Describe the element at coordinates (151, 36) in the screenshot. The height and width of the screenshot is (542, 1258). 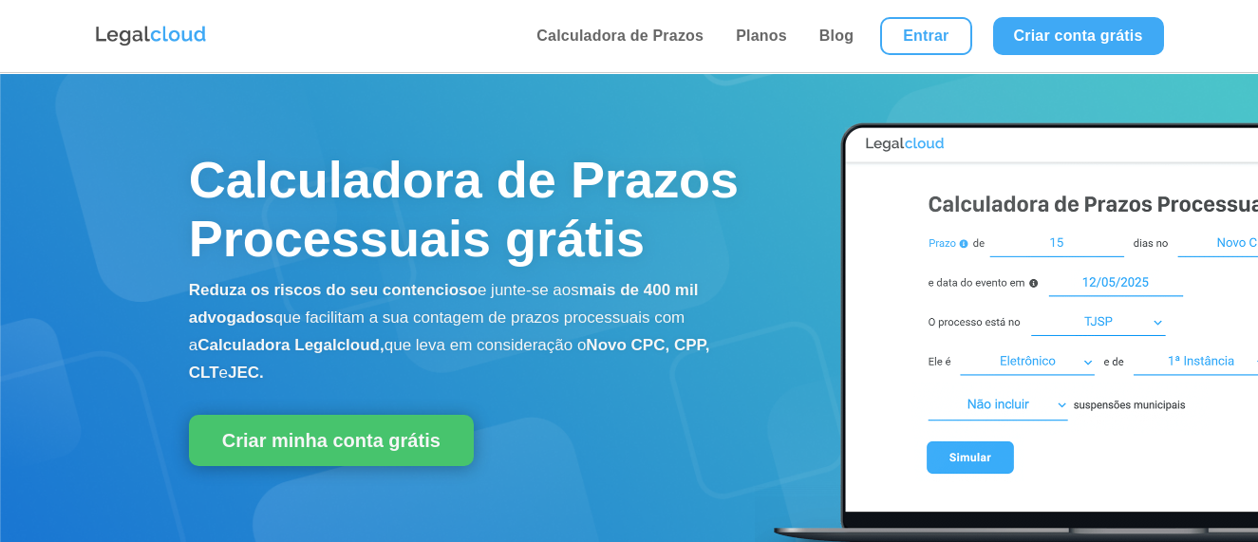
I see `img: Logo da Legalcloud` at that location.